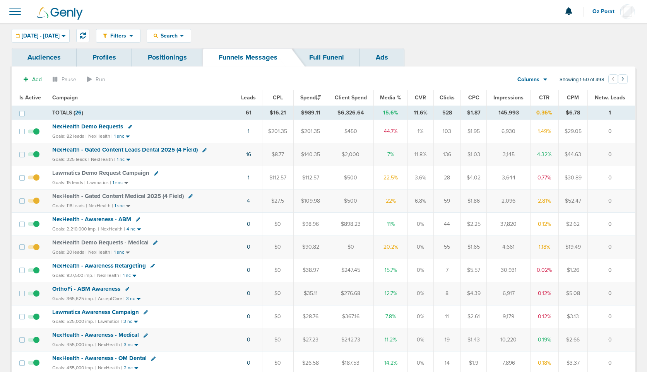 Image resolution: width=647 pixels, height=372 pixels. What do you see at coordinates (573, 201) in the screenshot?
I see `td: $52.47` at bounding box center [573, 201].